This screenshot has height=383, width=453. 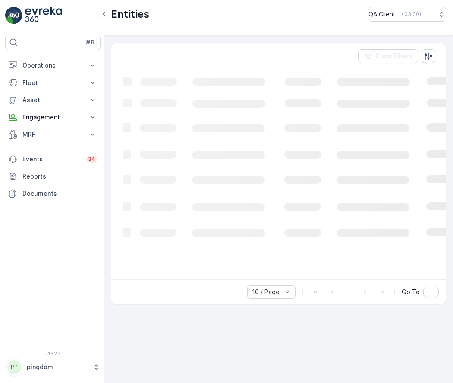 What do you see at coordinates (410, 14) in the screenshot?
I see `p: ( +03:00 )` at bounding box center [410, 14].